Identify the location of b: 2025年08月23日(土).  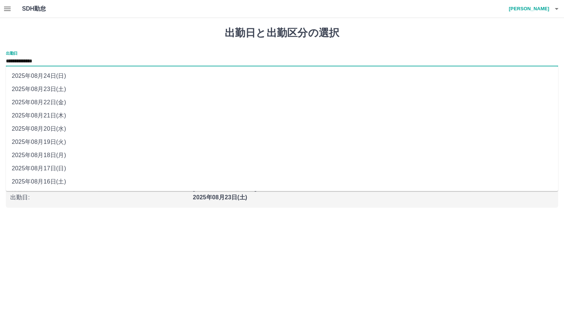
(220, 197).